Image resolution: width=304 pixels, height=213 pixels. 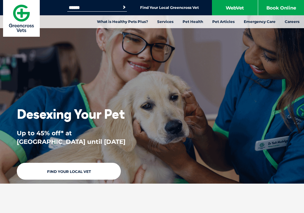 What do you see at coordinates (165, 22) in the screenshot?
I see `a: Services` at bounding box center [165, 22].